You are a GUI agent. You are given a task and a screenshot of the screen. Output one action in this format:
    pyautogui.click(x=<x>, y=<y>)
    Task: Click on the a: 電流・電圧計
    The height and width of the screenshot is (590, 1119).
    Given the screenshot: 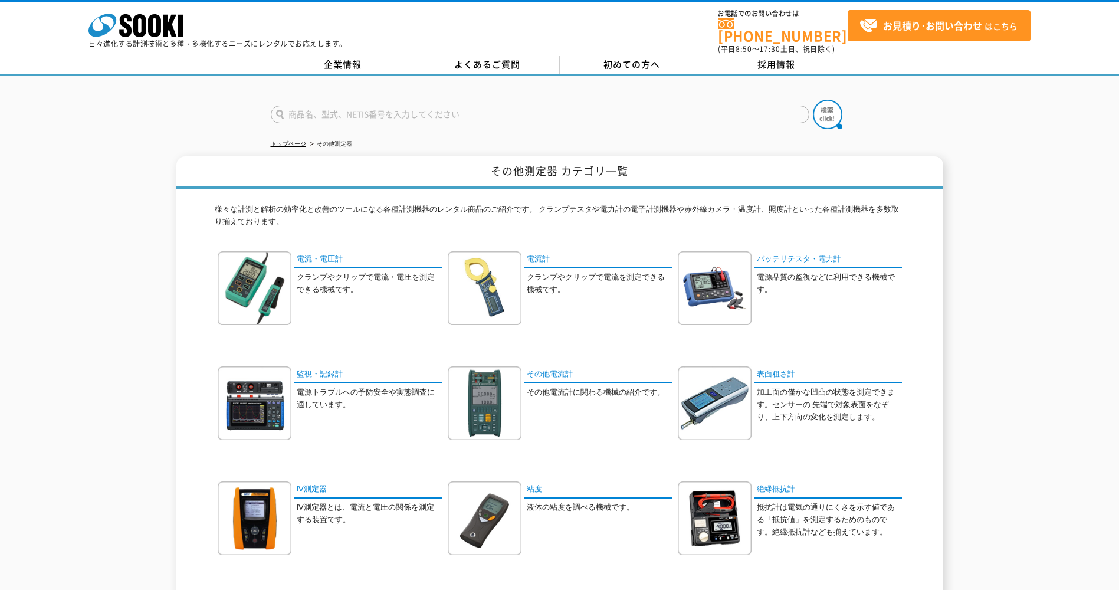 What is the action you would take?
    pyautogui.click(x=368, y=260)
    